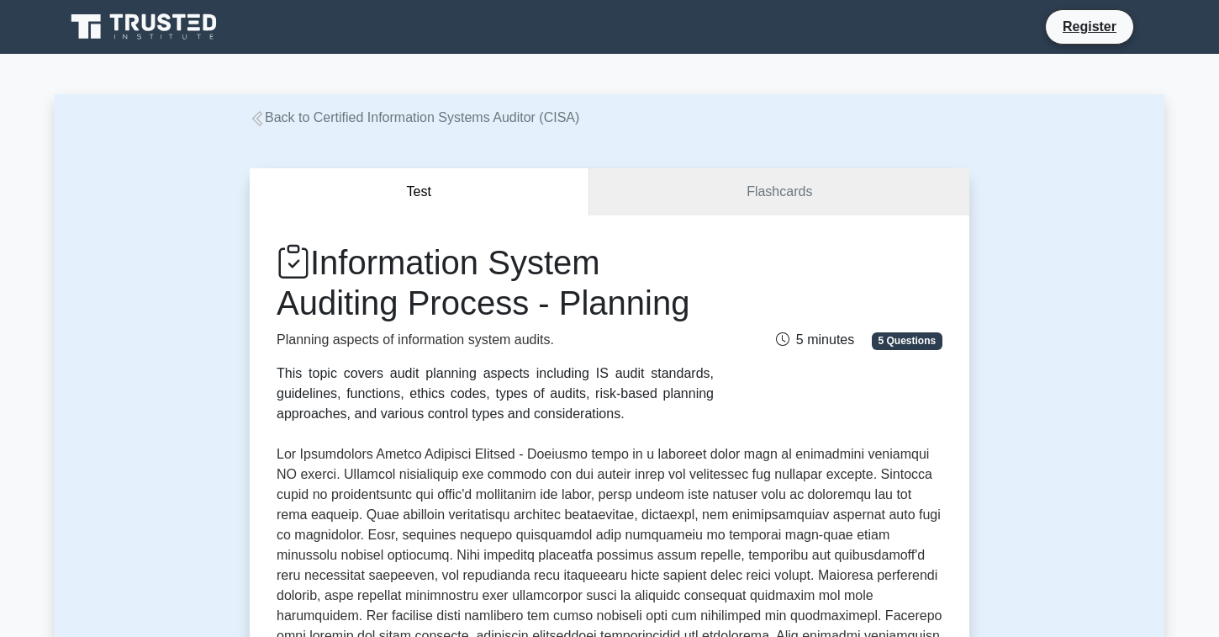  What do you see at coordinates (815, 339) in the screenshot?
I see `span: 5 minutes` at bounding box center [815, 339].